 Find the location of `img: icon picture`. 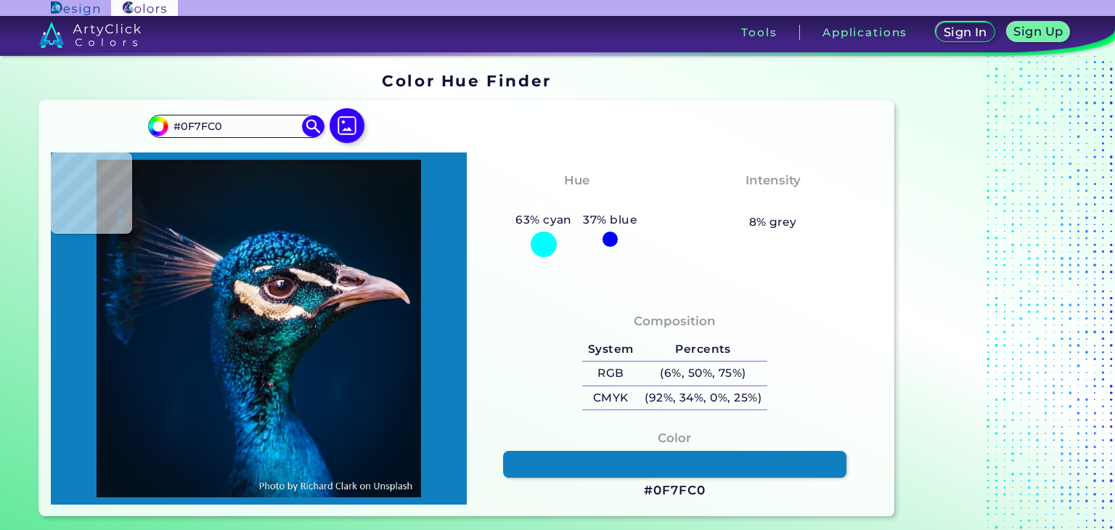

img: icon picture is located at coordinates (347, 126).